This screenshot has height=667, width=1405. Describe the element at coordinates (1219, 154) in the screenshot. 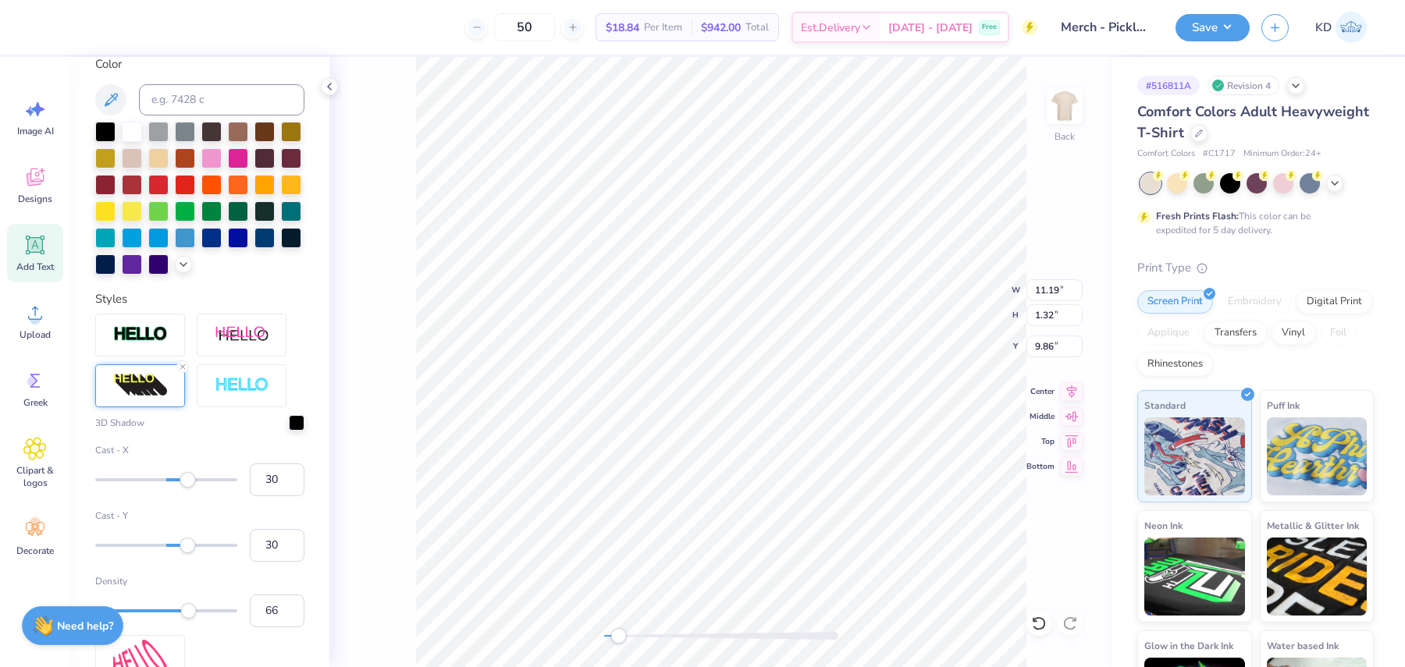

I see `span: # C1717` at that location.